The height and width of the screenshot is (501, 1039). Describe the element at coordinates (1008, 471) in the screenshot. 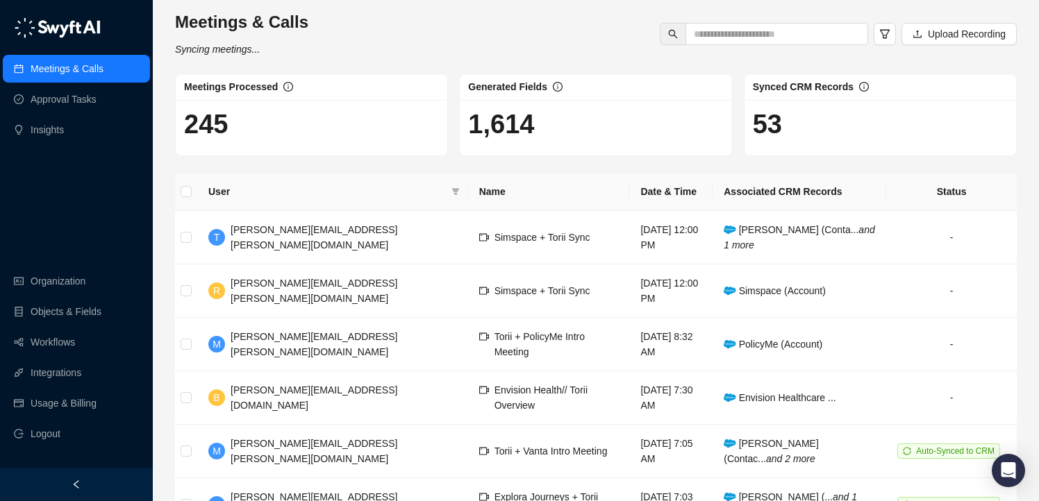

I see `div: Open Intercom Messenger` at that location.